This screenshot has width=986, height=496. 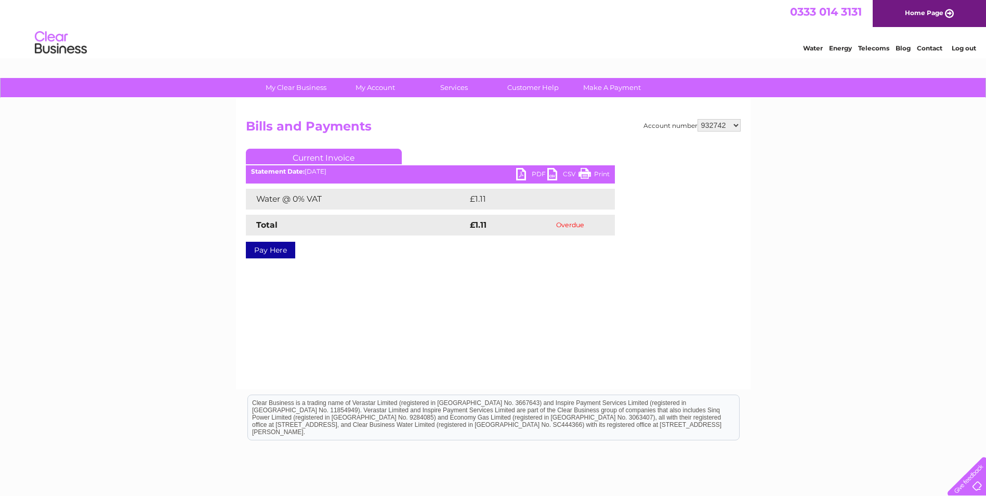 What do you see at coordinates (375, 87) in the screenshot?
I see `a: My Account` at bounding box center [375, 87].